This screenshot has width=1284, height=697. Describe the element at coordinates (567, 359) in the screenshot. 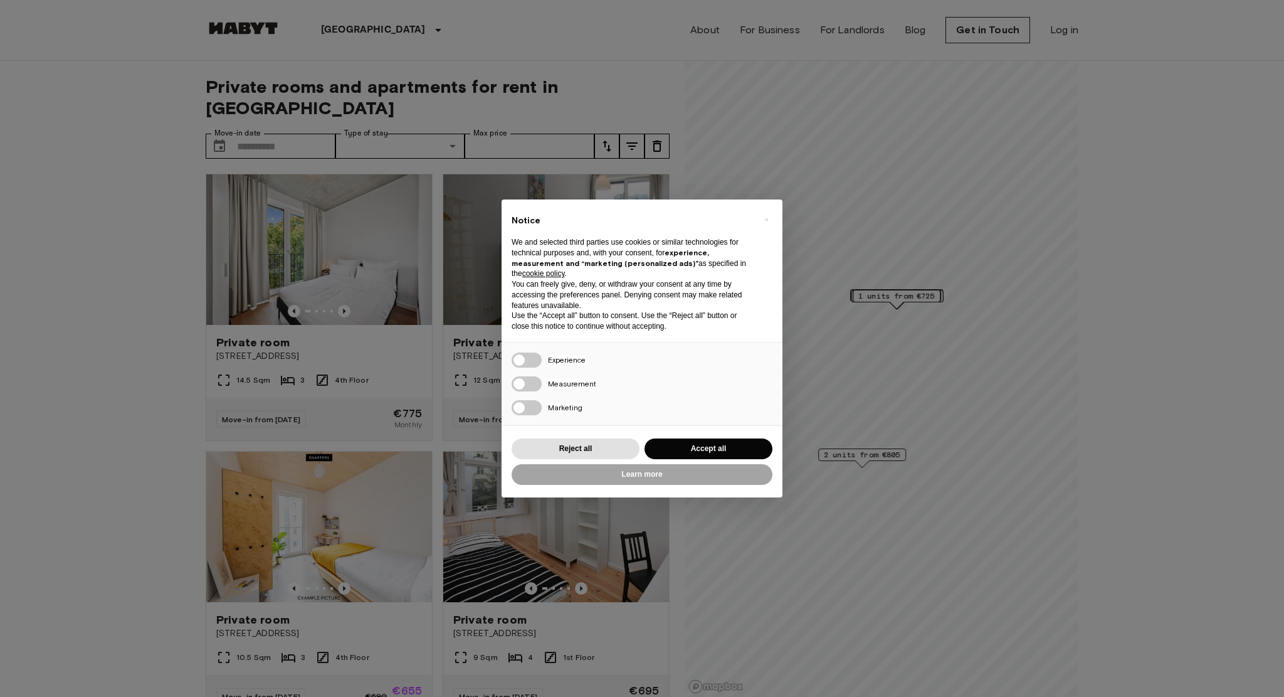

I see `span: Experience` at that location.